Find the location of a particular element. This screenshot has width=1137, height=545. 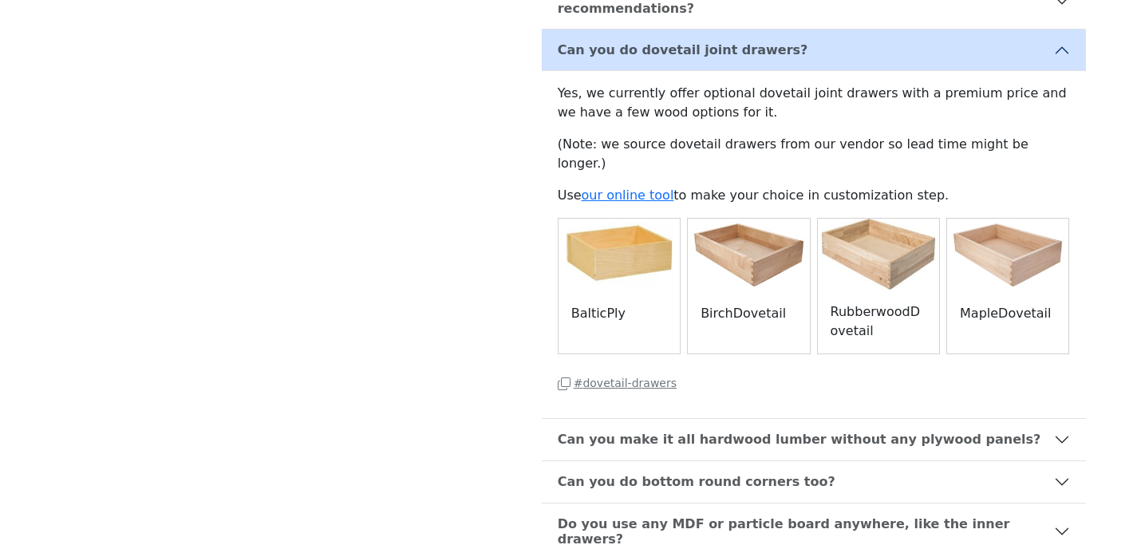

p: BirchDovetail is located at coordinates (748, 313).